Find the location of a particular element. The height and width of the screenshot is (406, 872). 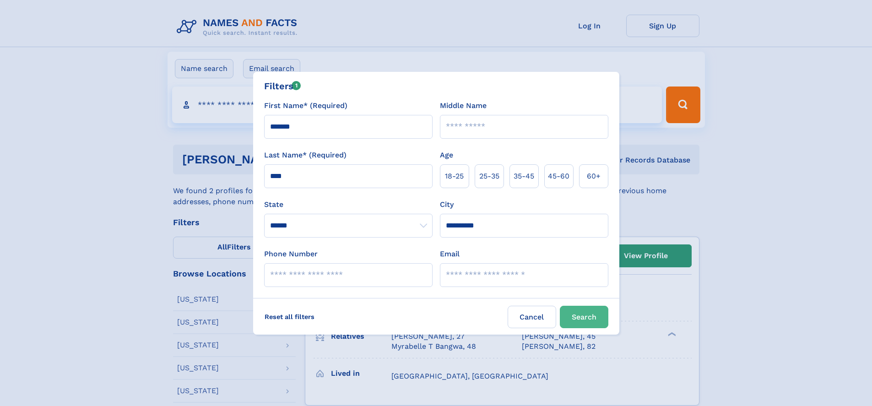

span: 60+ is located at coordinates (594, 176).